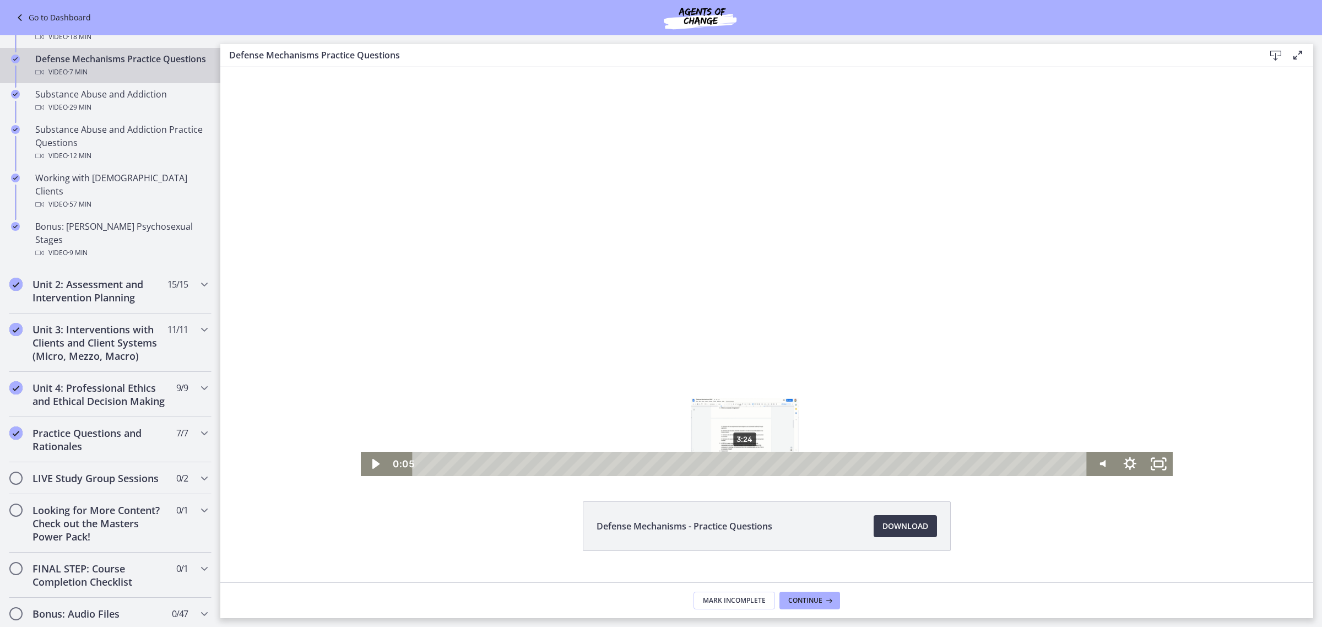 This screenshot has width=1322, height=627. Describe the element at coordinates (100, 478) in the screenshot. I see `h2: LIVE Study Group Sessions` at that location.